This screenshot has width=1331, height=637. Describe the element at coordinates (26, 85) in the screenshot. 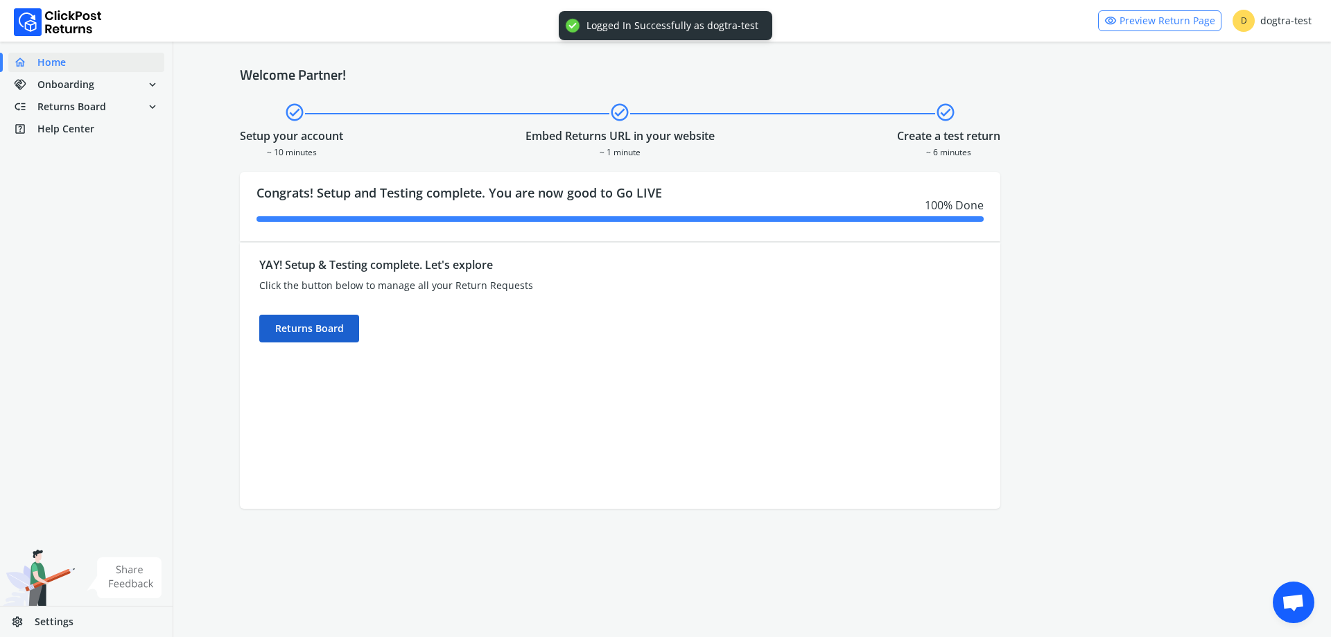

I see `span: handshake` at that location.